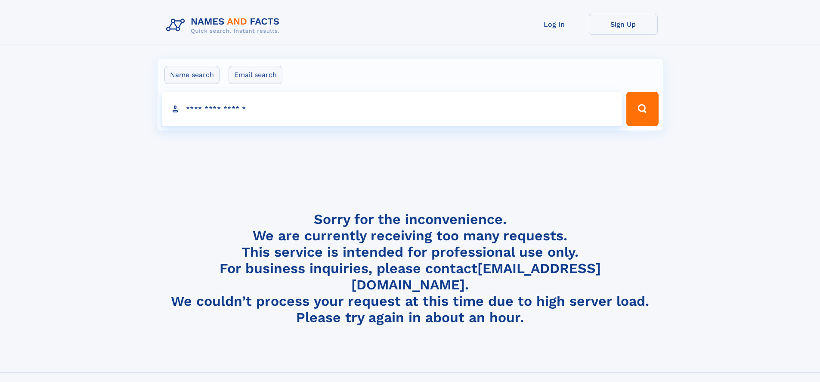 Image resolution: width=820 pixels, height=382 pixels. What do you see at coordinates (554, 24) in the screenshot?
I see `a: Log In` at bounding box center [554, 24].